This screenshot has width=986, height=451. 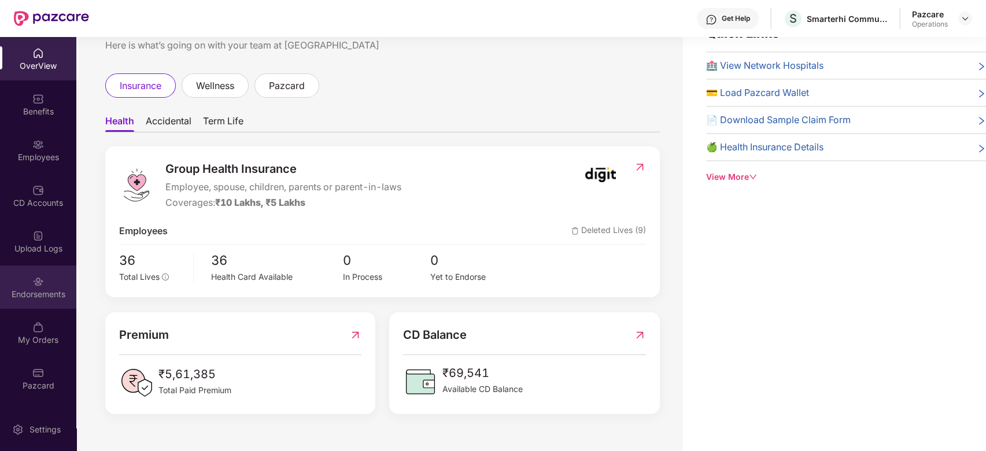 What do you see at coordinates (765, 65) in the screenshot?
I see `span: 🏥 View Network Hospitals` at bounding box center [765, 65].